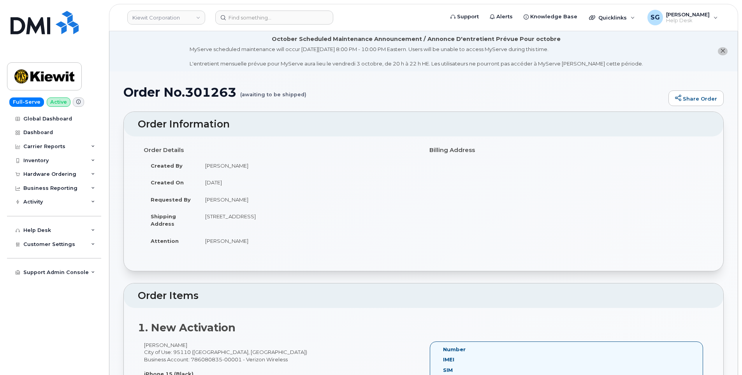 The width and height of the screenshot is (742, 375). What do you see at coordinates (167, 182) in the screenshot?
I see `strong: Created On` at bounding box center [167, 182].